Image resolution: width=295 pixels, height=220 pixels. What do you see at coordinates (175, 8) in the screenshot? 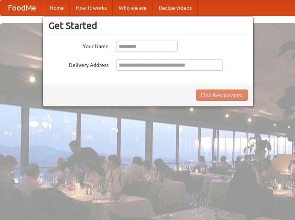
I see `a: Recipe videos` at bounding box center [175, 8].